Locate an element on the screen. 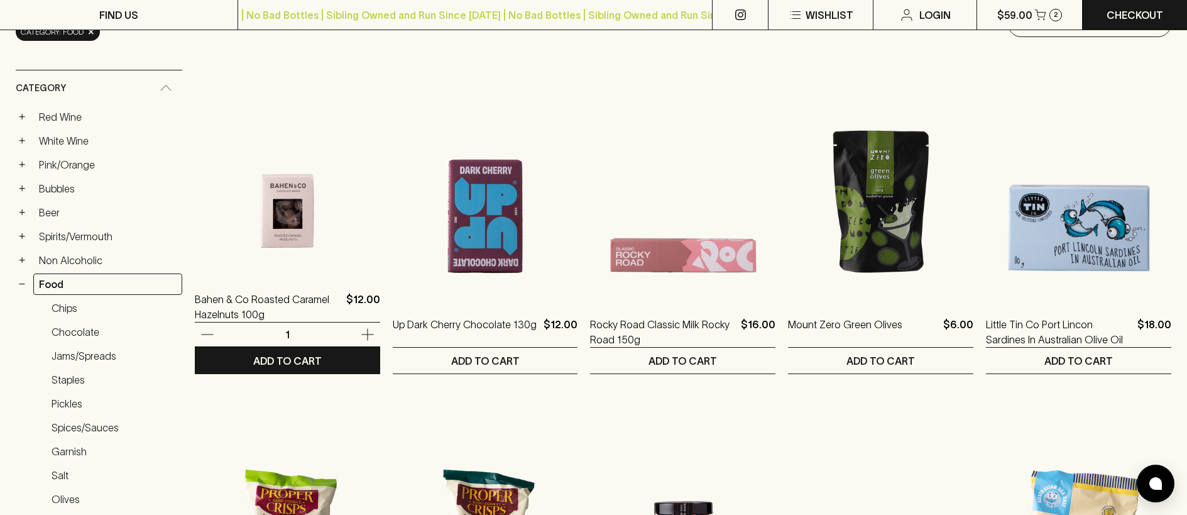 This screenshot has width=1187, height=515. span: Category: food is located at coordinates (52, 32).